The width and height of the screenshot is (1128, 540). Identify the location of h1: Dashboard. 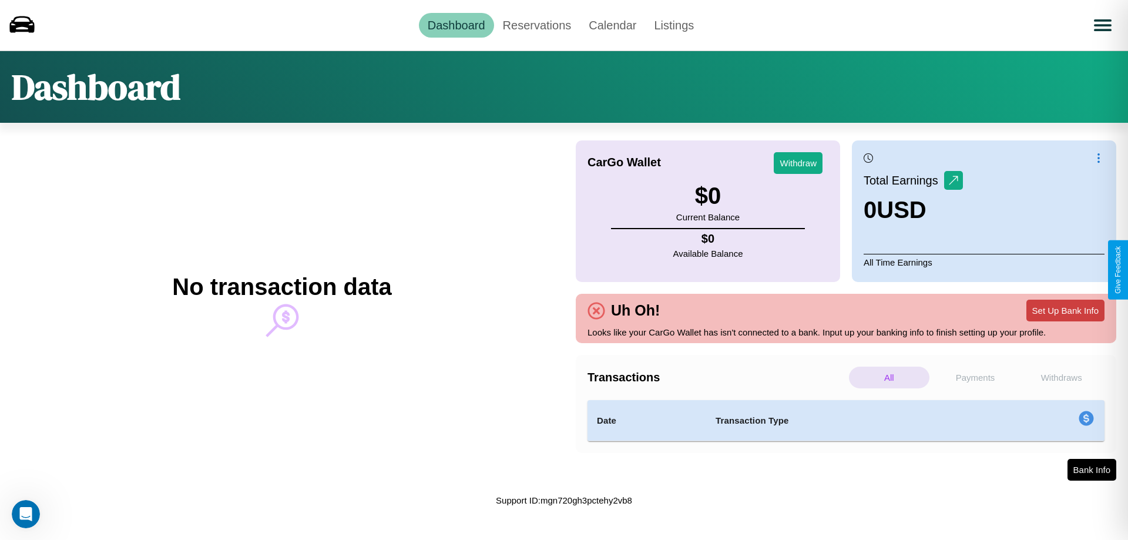
(96, 87).